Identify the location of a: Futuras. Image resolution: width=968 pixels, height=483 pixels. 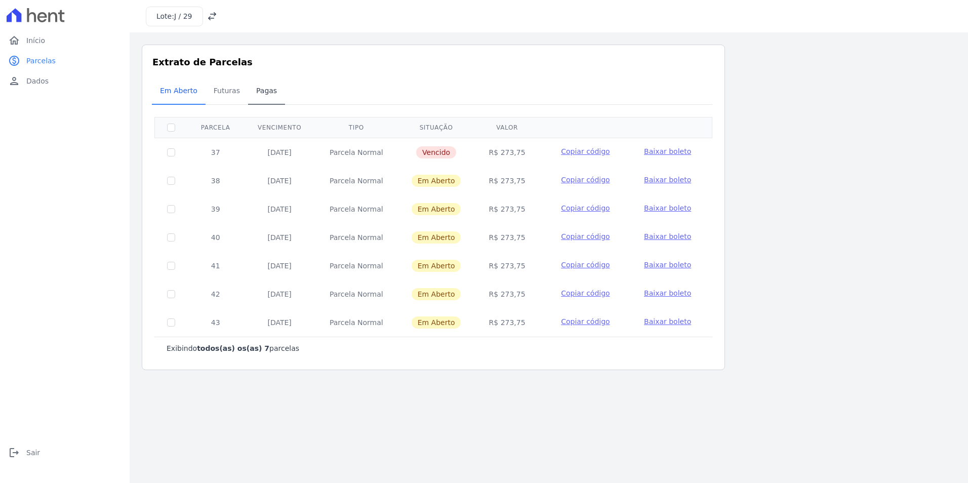
(227, 92).